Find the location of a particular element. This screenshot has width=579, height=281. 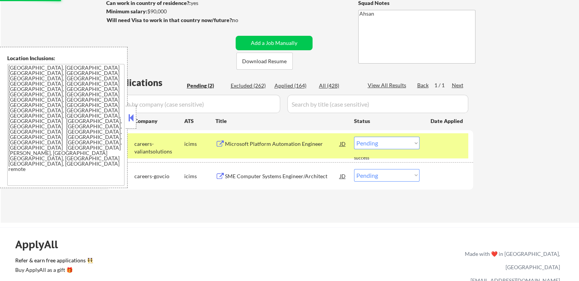

button: Download Resume is located at coordinates (265, 61).